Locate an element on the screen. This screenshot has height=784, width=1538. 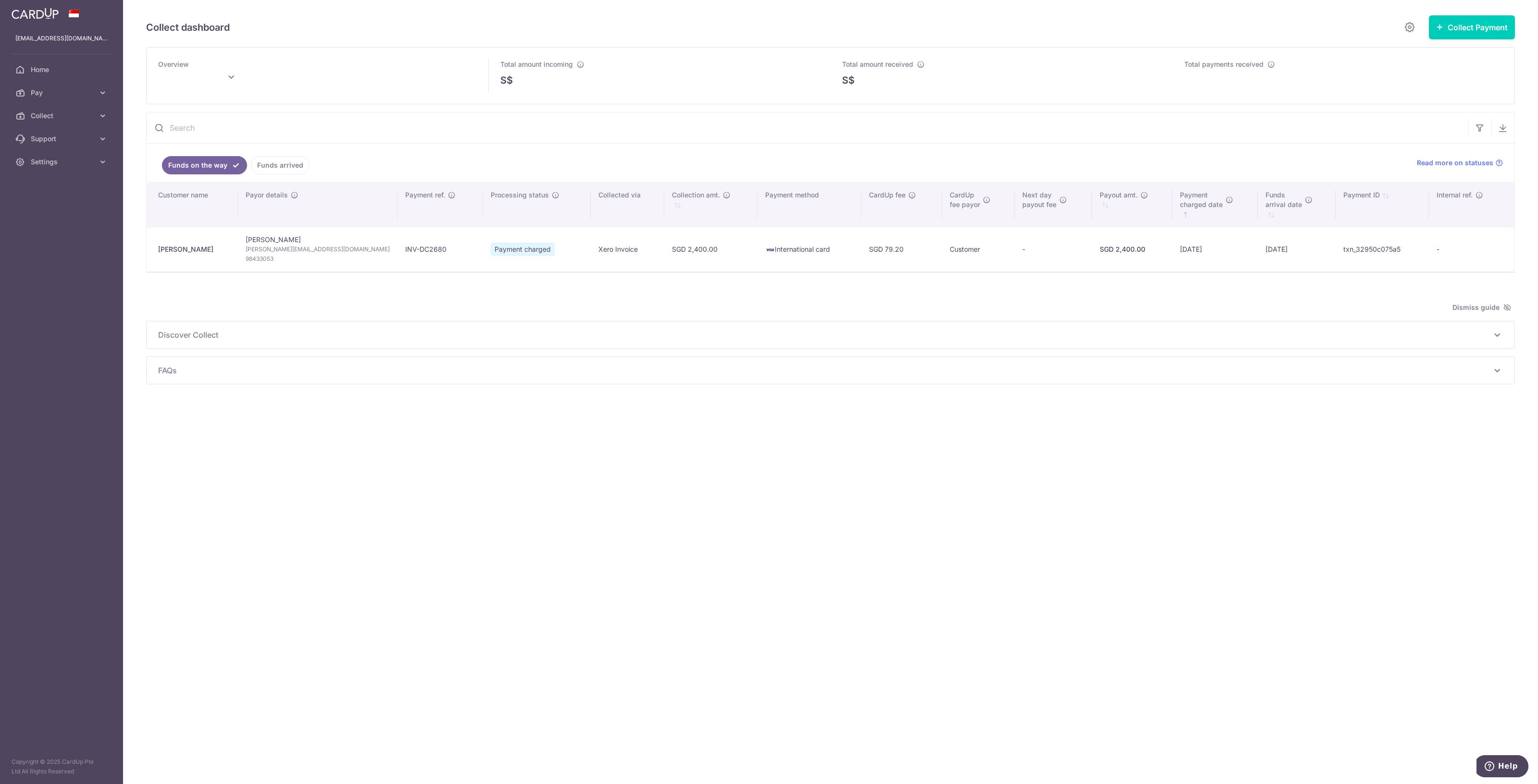
td: International card is located at coordinates (809, 249).